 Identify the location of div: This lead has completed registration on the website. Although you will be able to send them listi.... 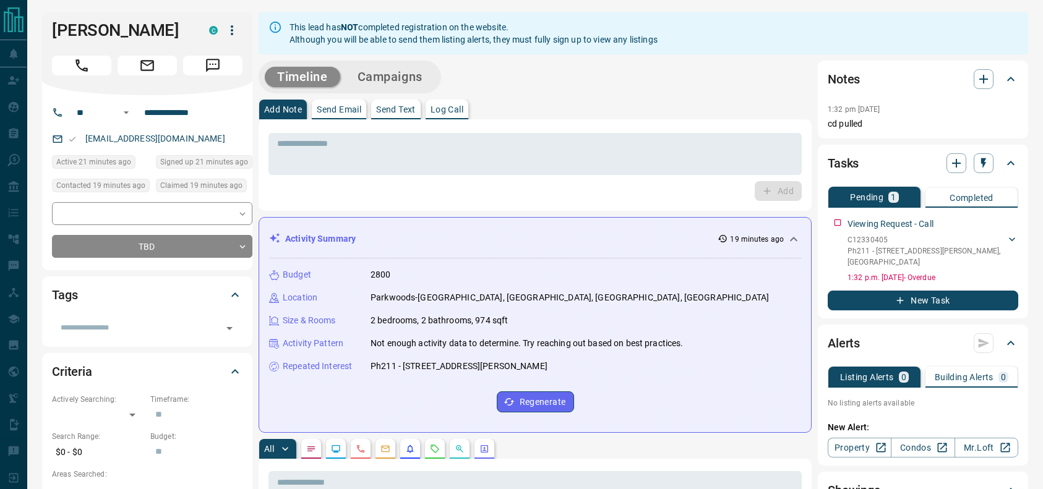
(473, 33).